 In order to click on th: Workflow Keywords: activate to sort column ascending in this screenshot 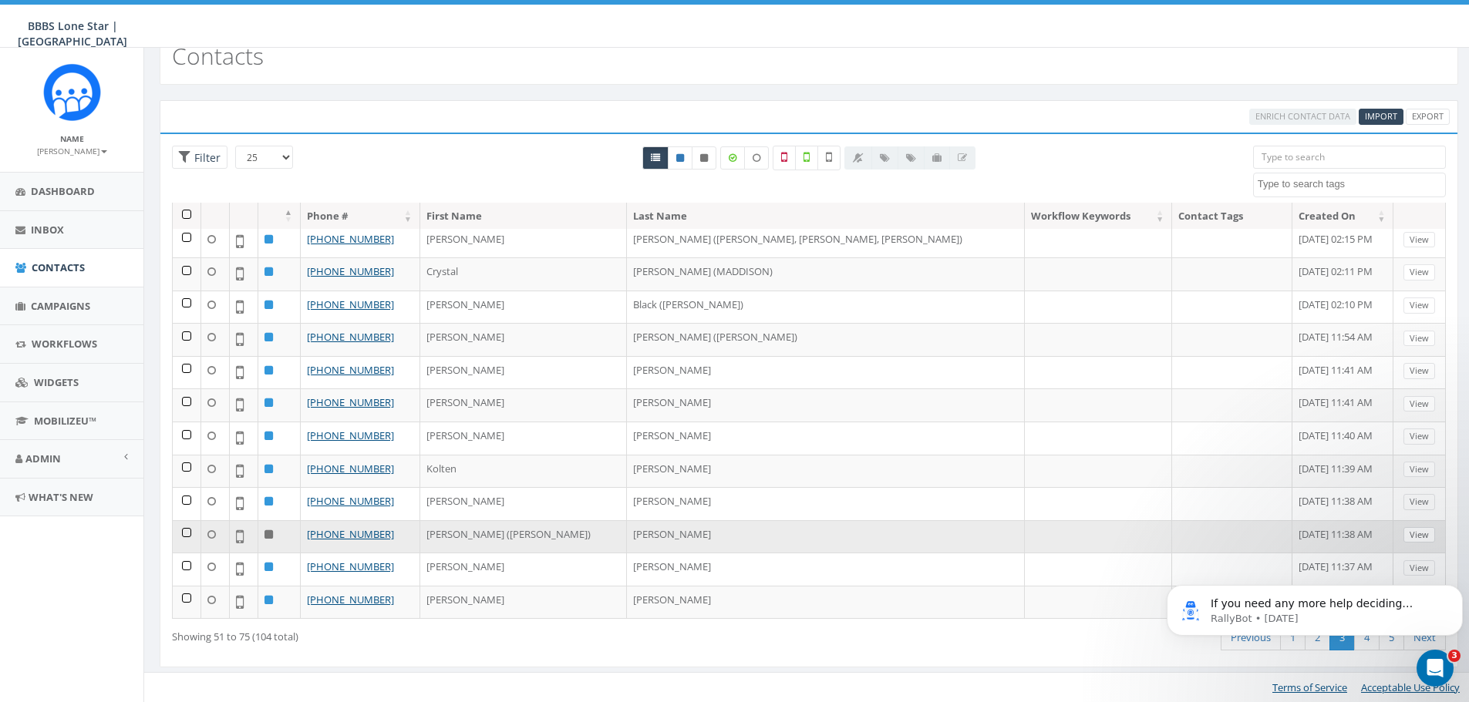, I will do `click(1098, 216)`.